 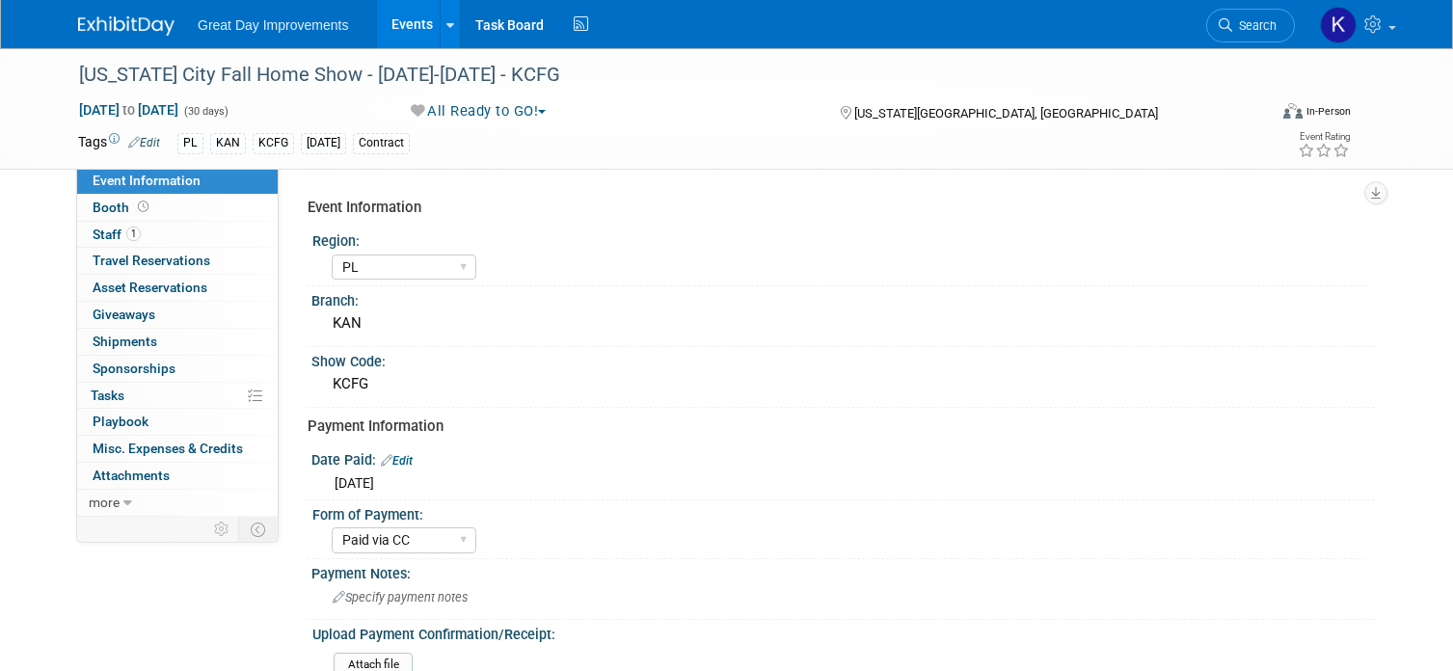 What do you see at coordinates (151, 260) in the screenshot?
I see `span: Travel Reservations` at bounding box center [151, 260].